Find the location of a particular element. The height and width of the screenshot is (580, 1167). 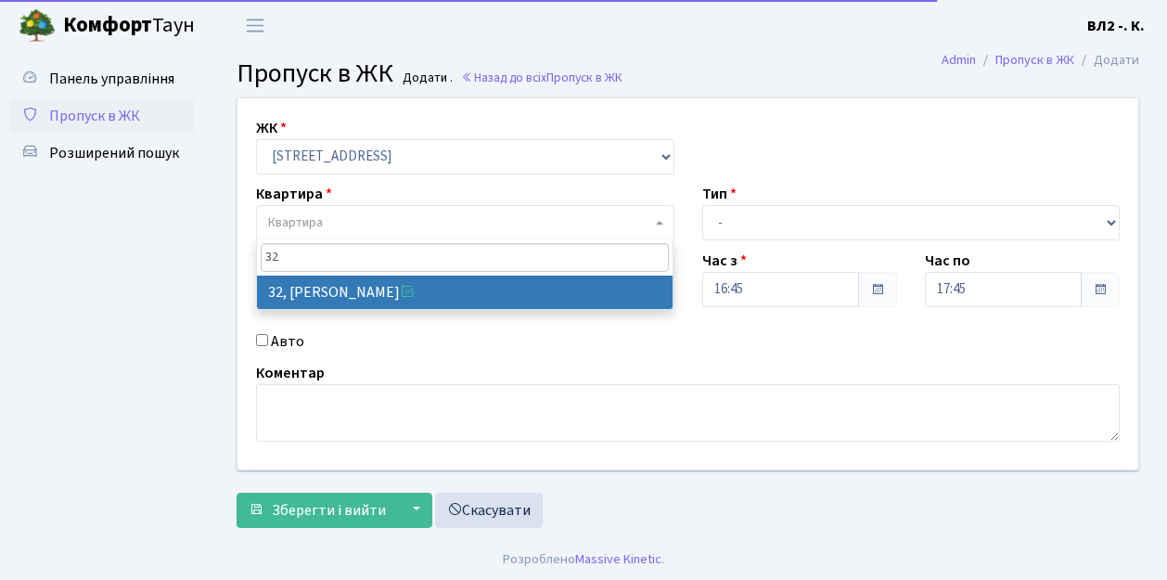

span: Квартира is located at coordinates (295, 223).